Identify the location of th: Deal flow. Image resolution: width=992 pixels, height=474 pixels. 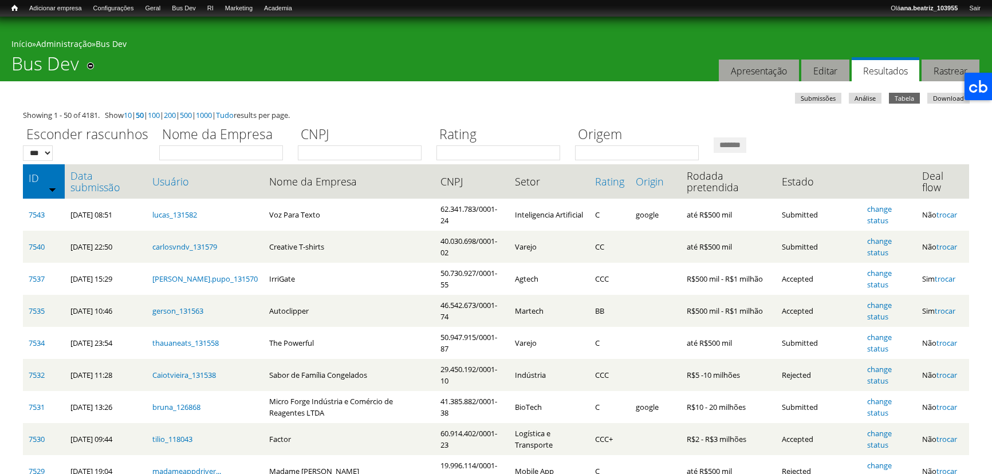
(943, 182).